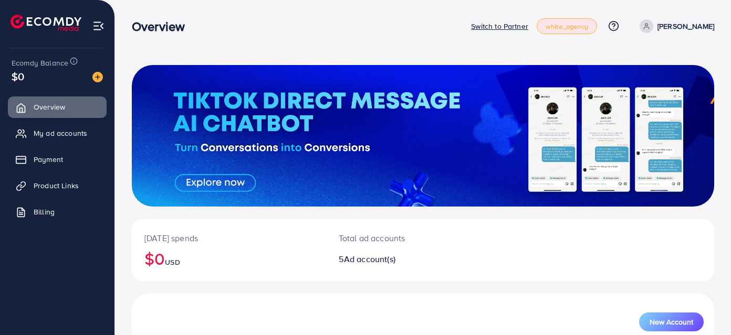  Describe the element at coordinates (499, 26) in the screenshot. I see `p: Switch to Partner` at that location.